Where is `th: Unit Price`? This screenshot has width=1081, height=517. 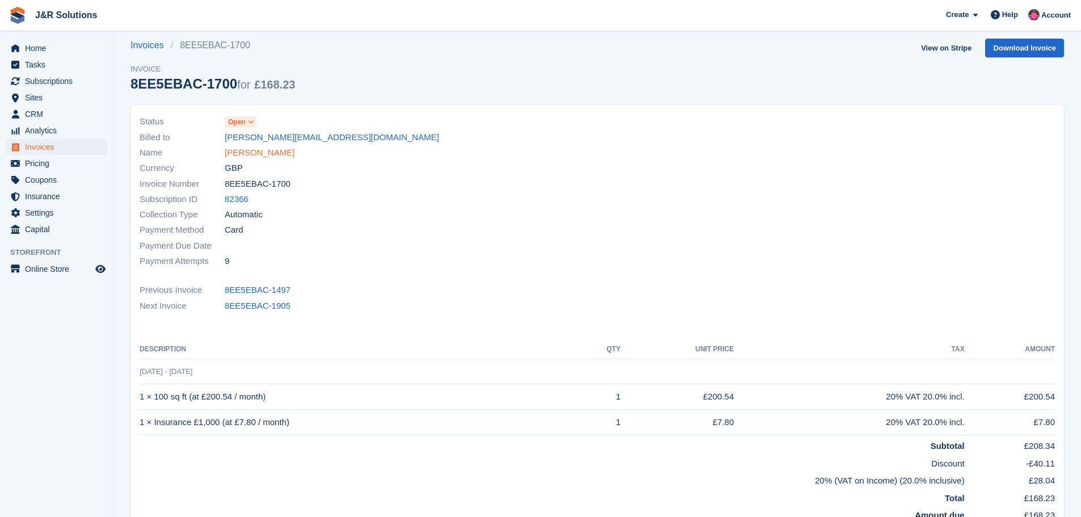 th: Unit Price is located at coordinates (677, 350).